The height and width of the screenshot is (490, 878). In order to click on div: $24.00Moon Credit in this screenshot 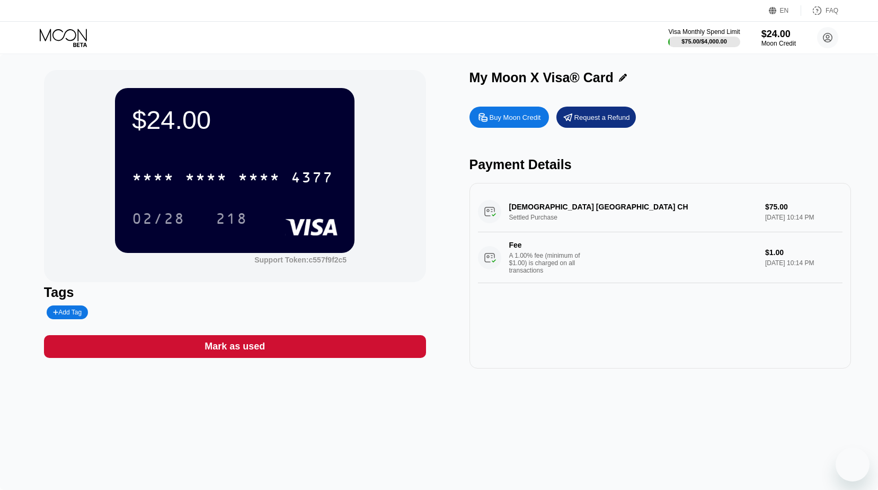, I will do `click(778, 38)`.